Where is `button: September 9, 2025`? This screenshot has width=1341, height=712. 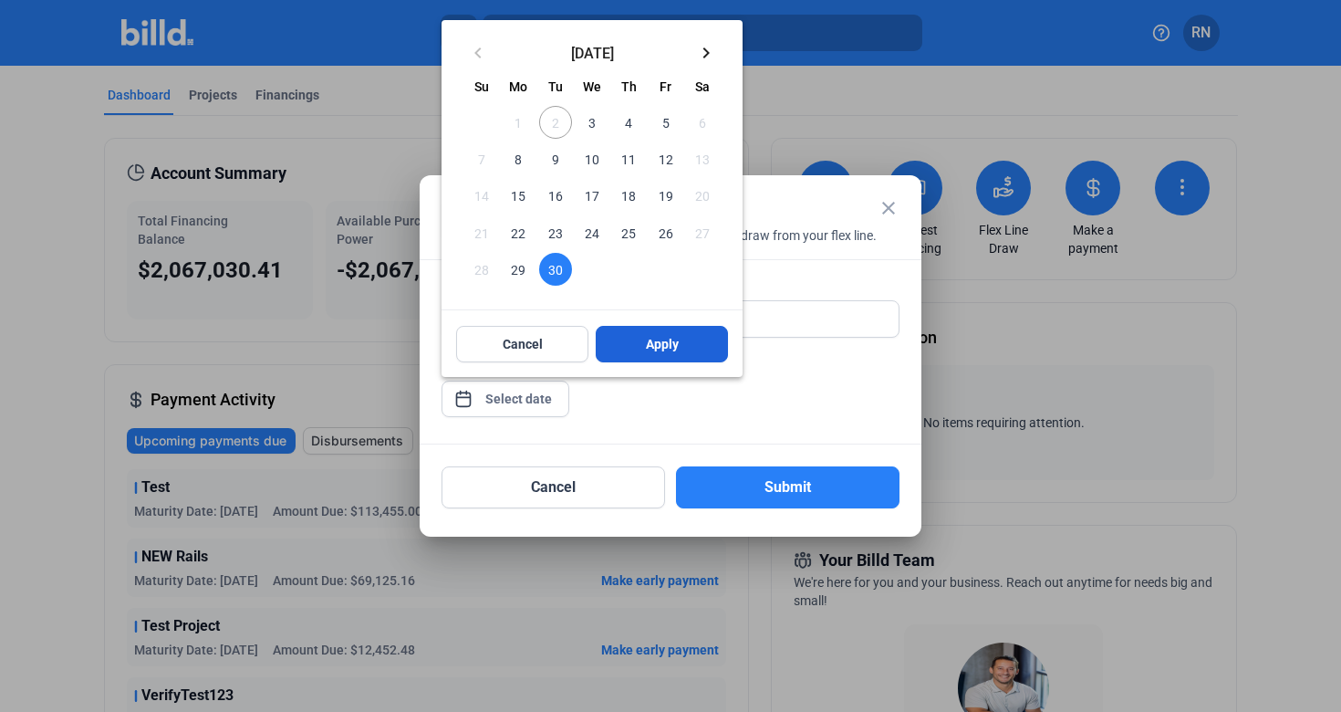
button: September 9, 2025 is located at coordinates (556, 159).